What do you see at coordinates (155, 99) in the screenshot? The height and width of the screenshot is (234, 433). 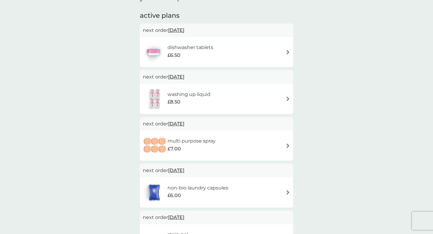 I see `img: washing up liquid` at bounding box center [155, 99].